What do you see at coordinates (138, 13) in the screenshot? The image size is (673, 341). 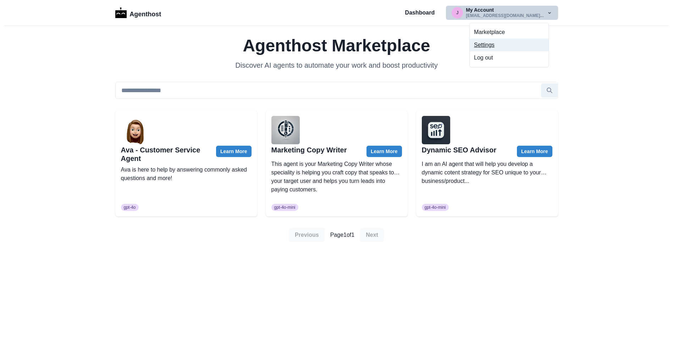 I see `a: LogoAgenthost` at bounding box center [138, 13].